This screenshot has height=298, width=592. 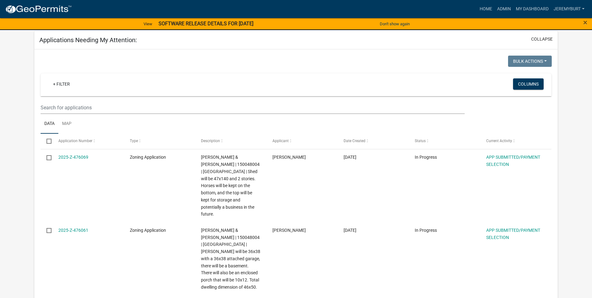 I want to click on a: 2025-Z-476069, so click(x=73, y=157).